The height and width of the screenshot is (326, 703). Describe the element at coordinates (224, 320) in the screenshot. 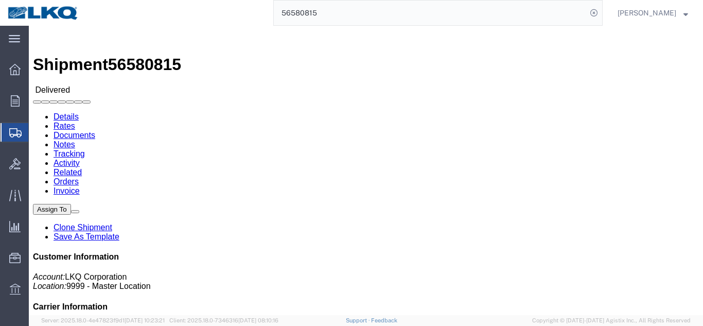

I see `span: Client: 2025.18.0-7346316` at that location.